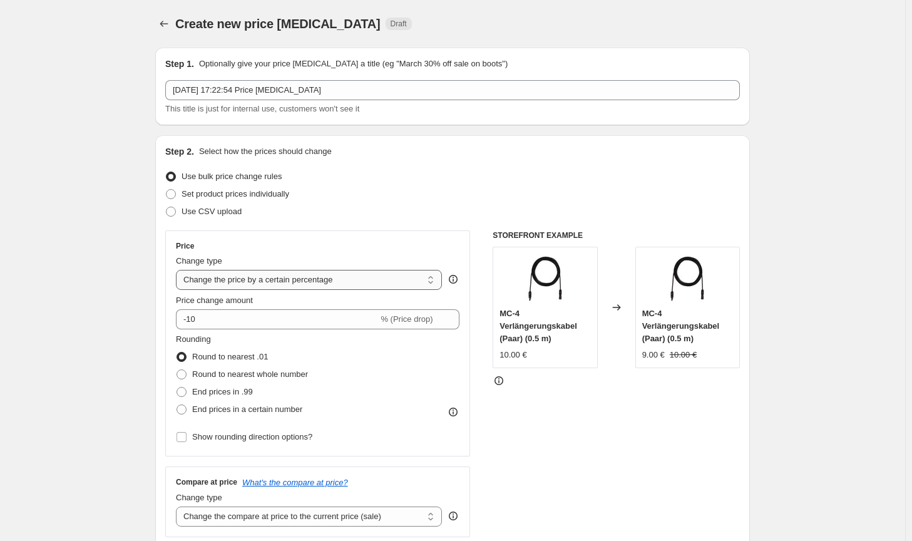  I want to click on span: % (Price drop), so click(406, 319).